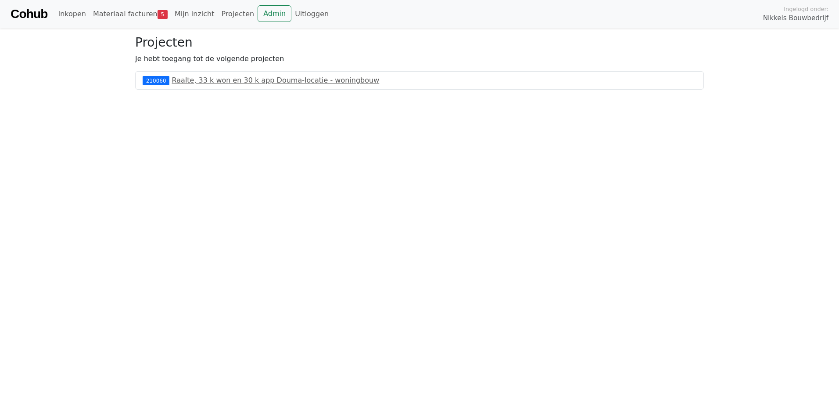 This screenshot has width=839, height=406. I want to click on a: Uitloggen, so click(312, 14).